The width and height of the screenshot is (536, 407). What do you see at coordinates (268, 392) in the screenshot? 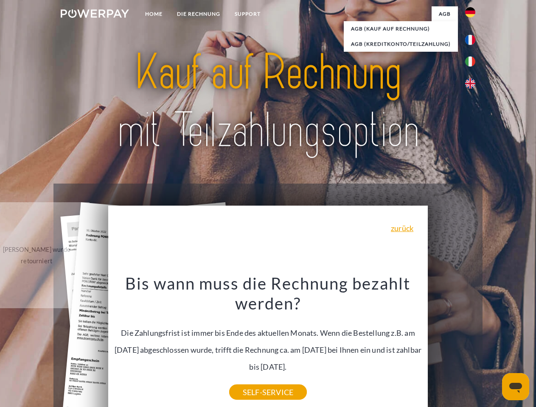
I see `a: SELF-SERVICE` at bounding box center [268, 392].